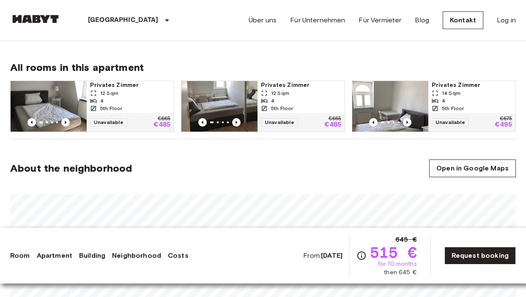 The height and width of the screenshot is (297, 526). What do you see at coordinates (480, 256) in the screenshot?
I see `a: Request booking` at bounding box center [480, 256].